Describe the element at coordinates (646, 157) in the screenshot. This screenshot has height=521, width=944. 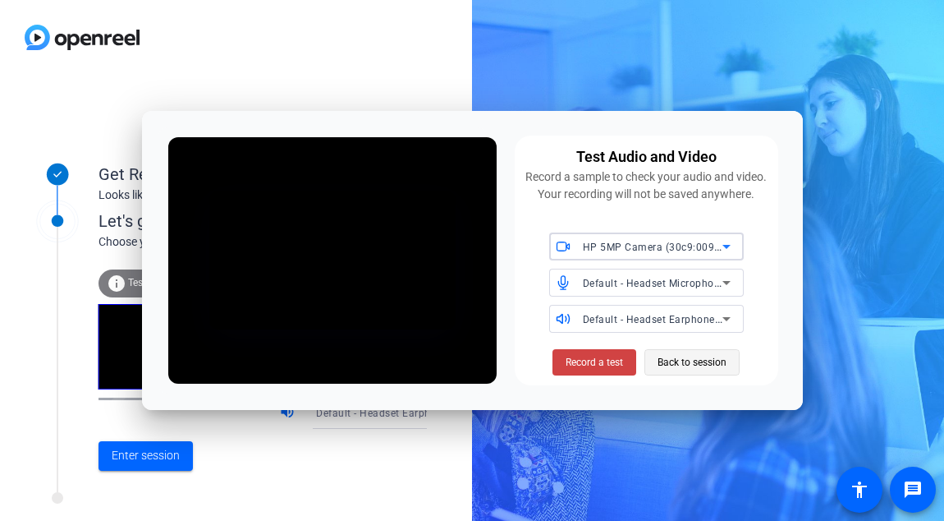
I see `div: Test Audio and Video` at that location.